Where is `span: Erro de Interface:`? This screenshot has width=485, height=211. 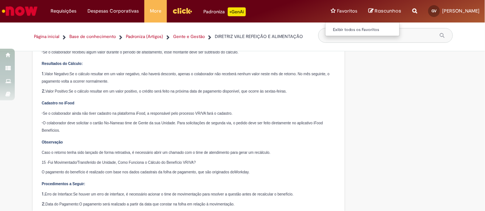 span: Erro de Interface: is located at coordinates (59, 194).